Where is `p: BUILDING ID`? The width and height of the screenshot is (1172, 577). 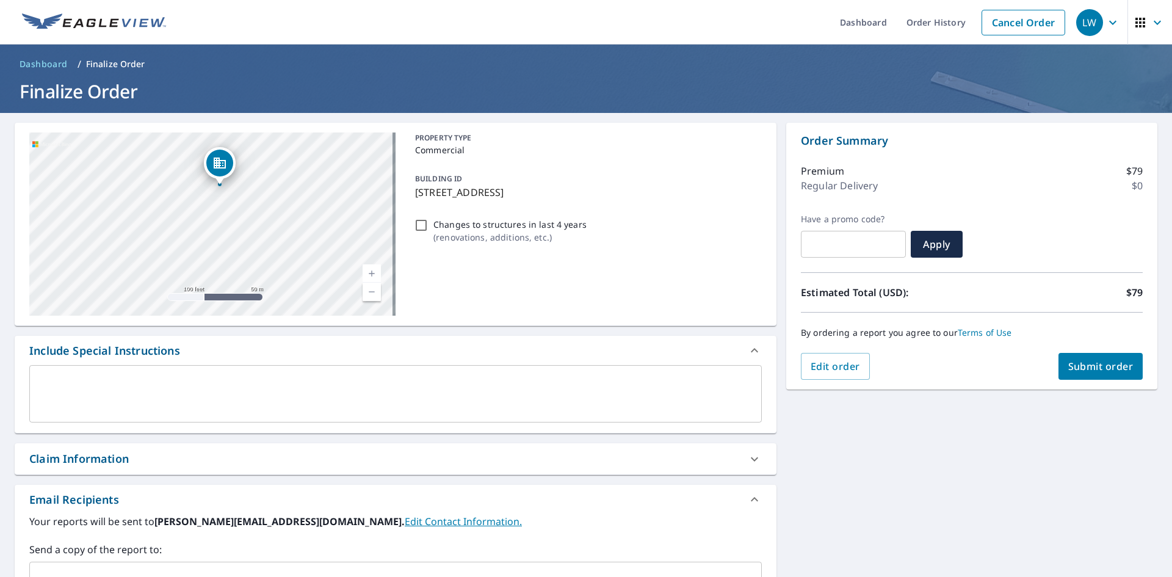
p: BUILDING ID is located at coordinates (438, 178).